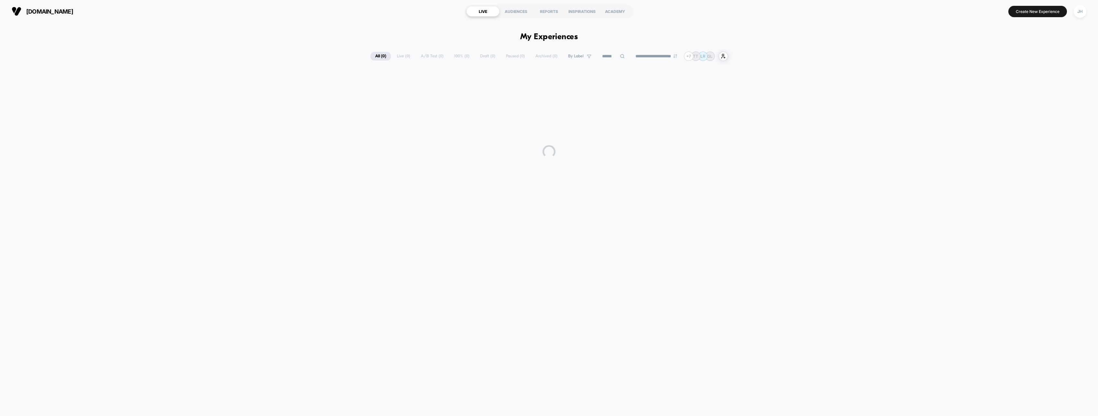 This screenshot has height=416, width=1098. Describe the element at coordinates (549, 37) in the screenshot. I see `h1: My Experiences` at that location.